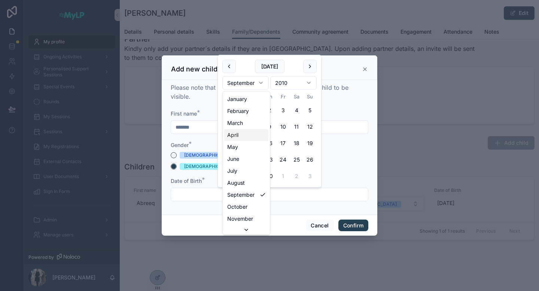 This screenshot has height=291, width=539. What do you see at coordinates (232, 147) in the screenshot?
I see `span: May` at bounding box center [232, 147].